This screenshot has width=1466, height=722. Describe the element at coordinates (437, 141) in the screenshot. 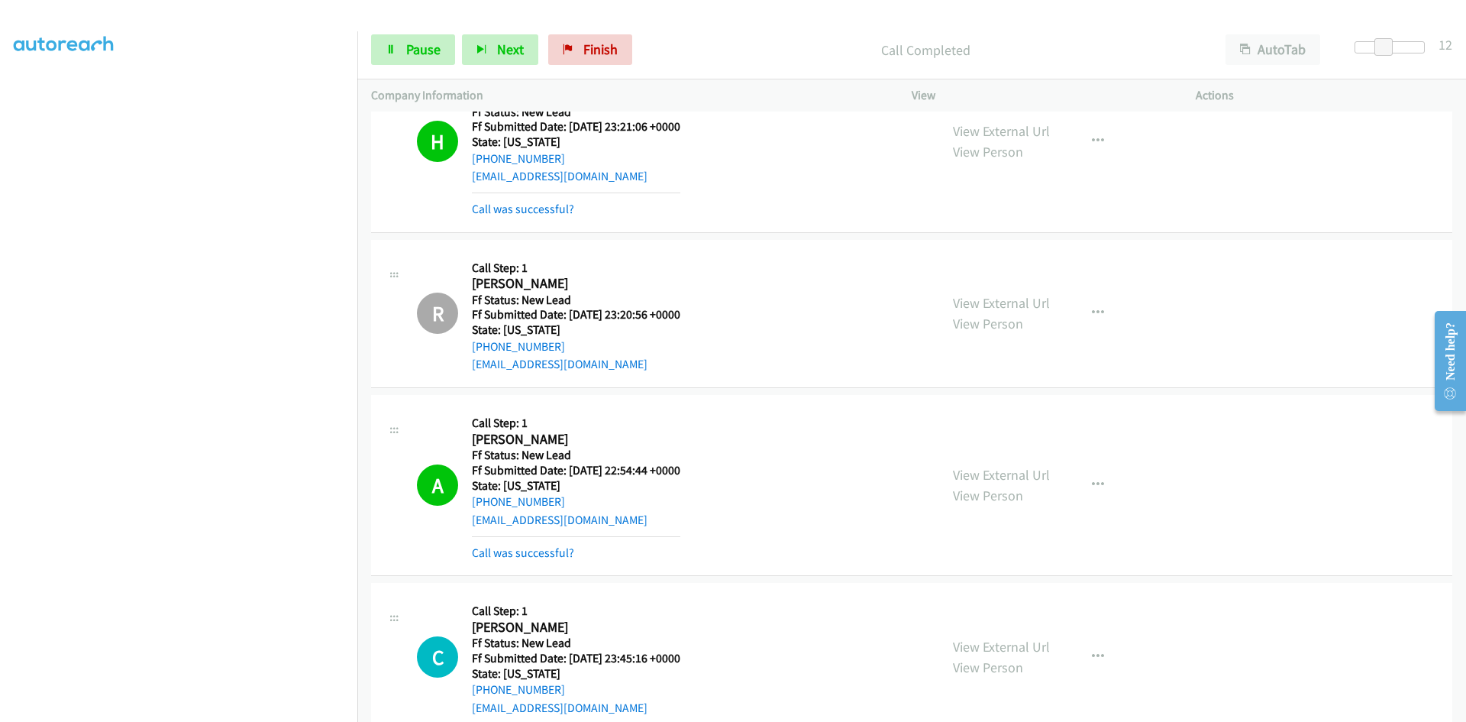

I see `h1: H` at that location.